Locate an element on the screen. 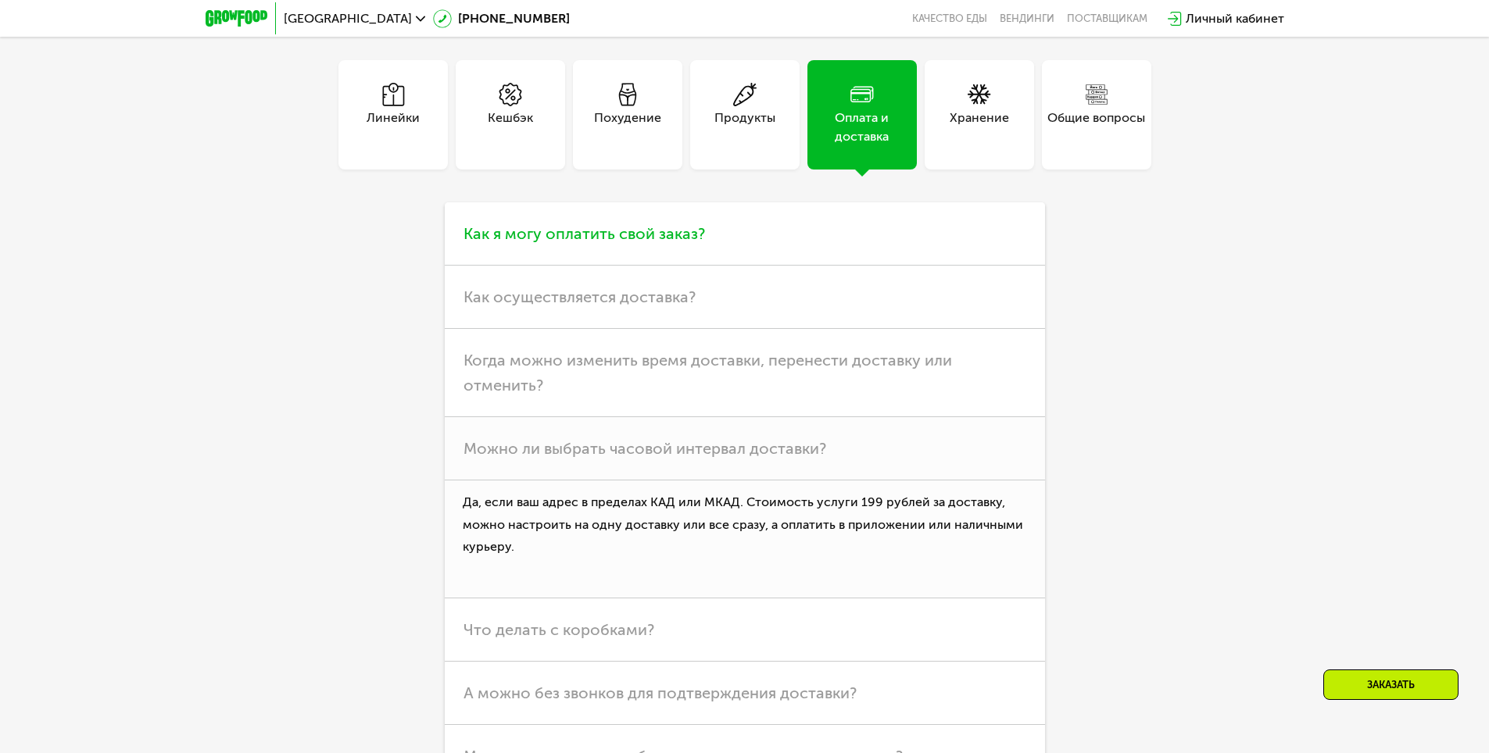 The image size is (1489, 753). span: А можно без звонков для подтверждения доставки? is located at coordinates (660, 693).